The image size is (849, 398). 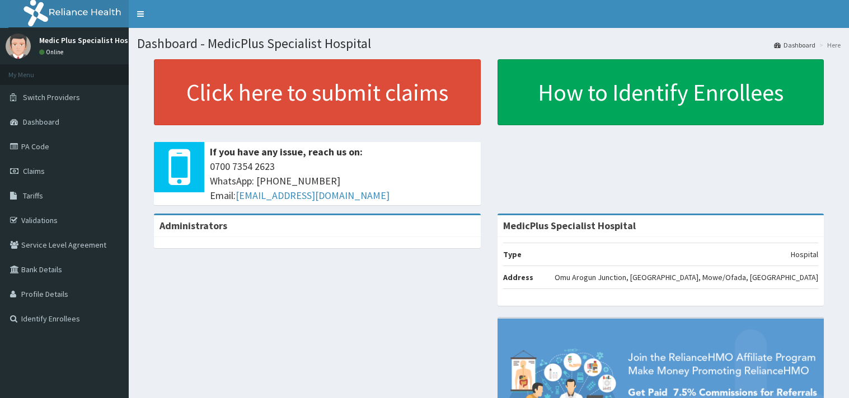 I want to click on a: Online, so click(x=53, y=52).